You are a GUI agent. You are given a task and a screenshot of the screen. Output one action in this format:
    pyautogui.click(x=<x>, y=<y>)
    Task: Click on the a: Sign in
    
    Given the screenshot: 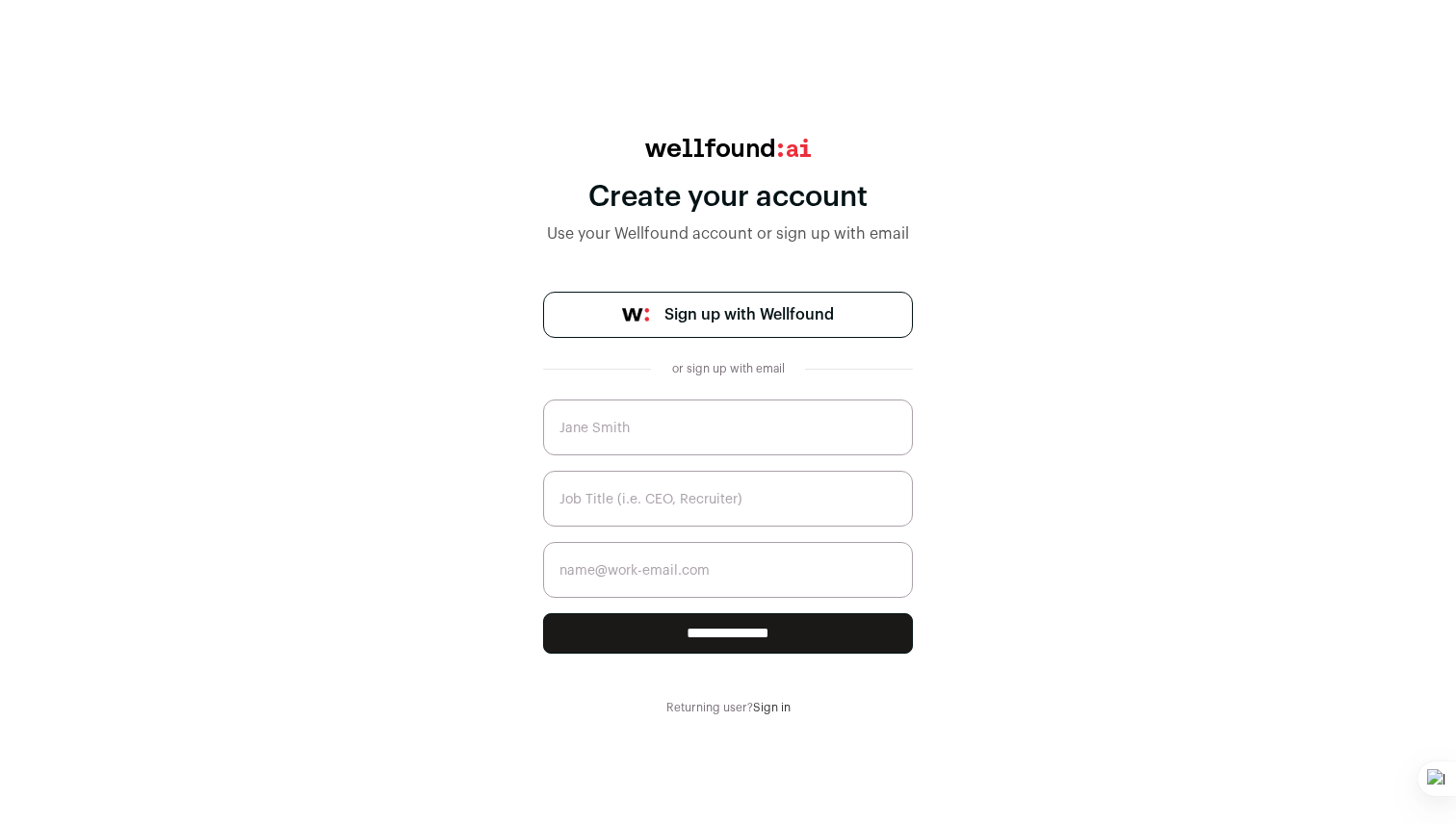 What is the action you would take?
    pyautogui.click(x=771, y=707)
    